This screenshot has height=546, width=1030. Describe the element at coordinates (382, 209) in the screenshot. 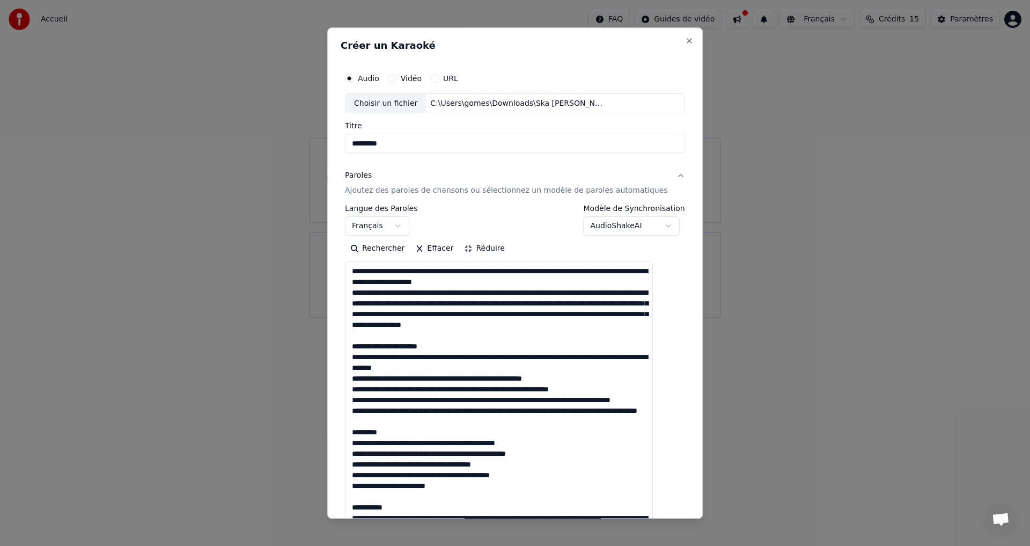

I see `label: Langue des Paroles` at that location.